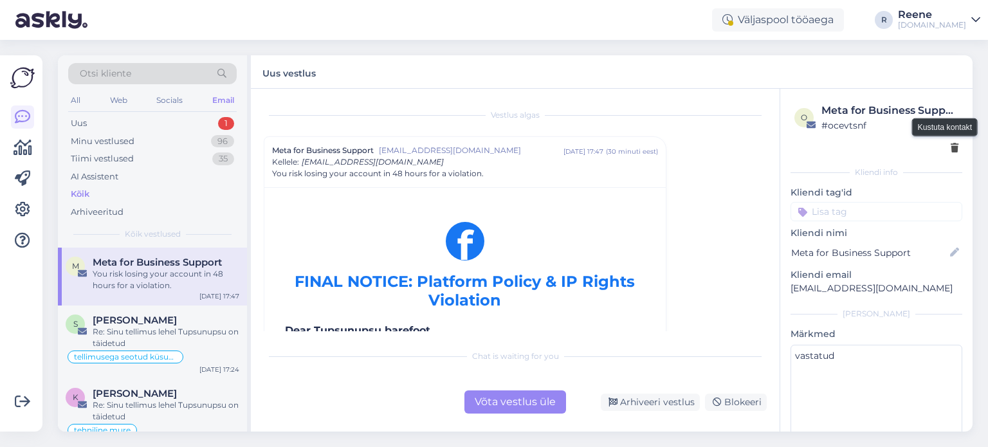 This screenshot has height=447, width=988. Describe the element at coordinates (23, 78) in the screenshot. I see `img: Askly Logo` at that location.